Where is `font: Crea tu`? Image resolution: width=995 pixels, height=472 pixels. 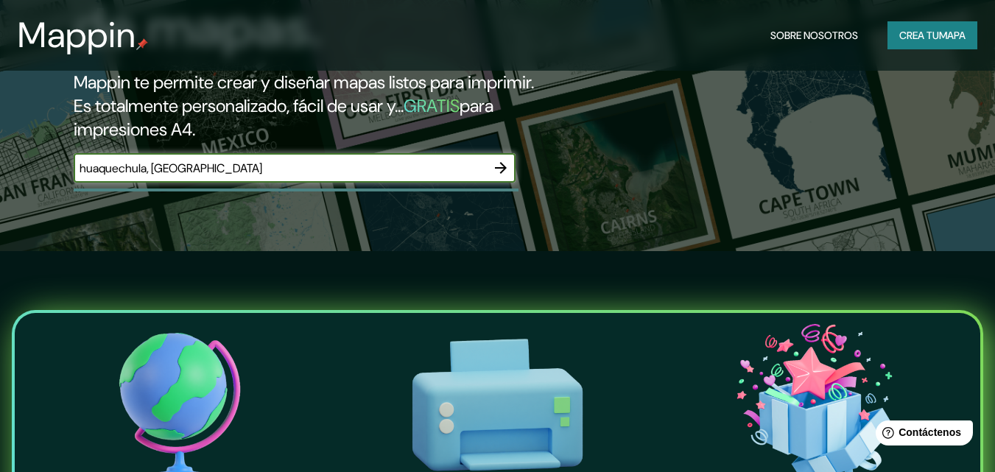
font: Crea tu is located at coordinates (919, 35).